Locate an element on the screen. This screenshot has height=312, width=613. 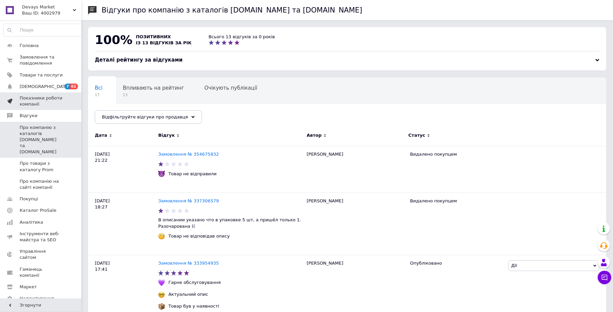
span: Статус is located at coordinates (417, 135).